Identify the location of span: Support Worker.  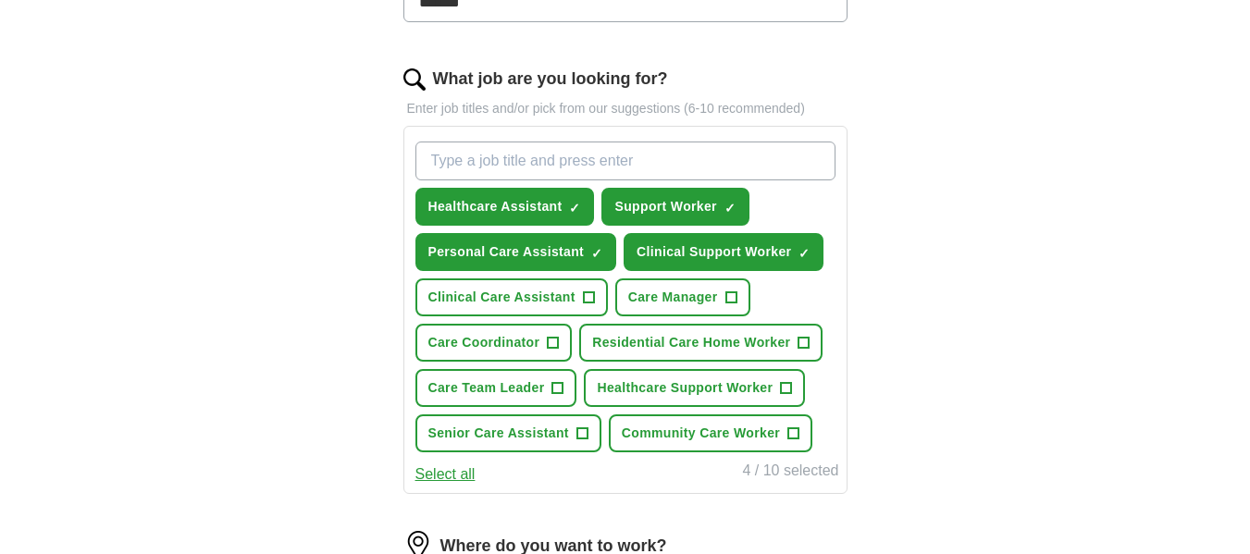
(665, 206).